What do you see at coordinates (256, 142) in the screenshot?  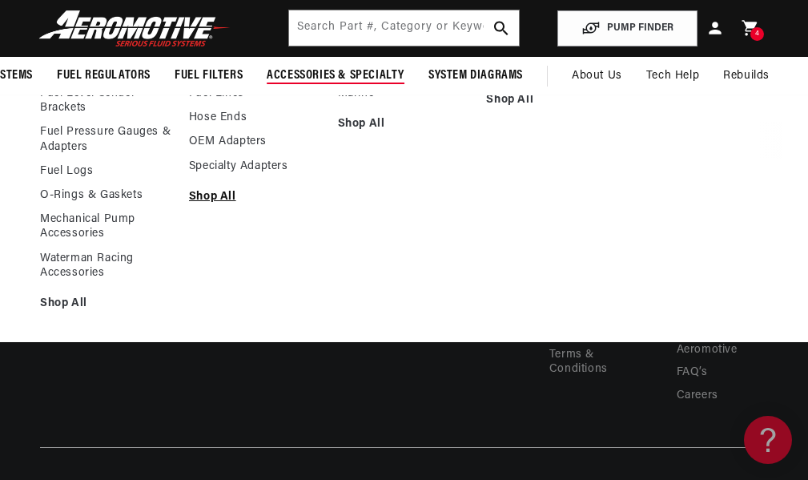 I see `a: OEM Adapters` at bounding box center [256, 142].